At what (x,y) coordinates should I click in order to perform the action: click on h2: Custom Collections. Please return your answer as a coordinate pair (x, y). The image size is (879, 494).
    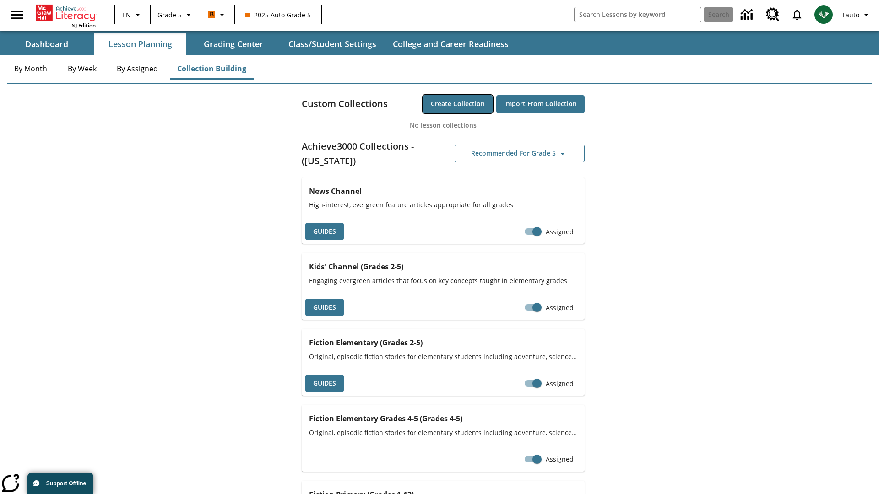
    Looking at the image, I should click on (345, 104).